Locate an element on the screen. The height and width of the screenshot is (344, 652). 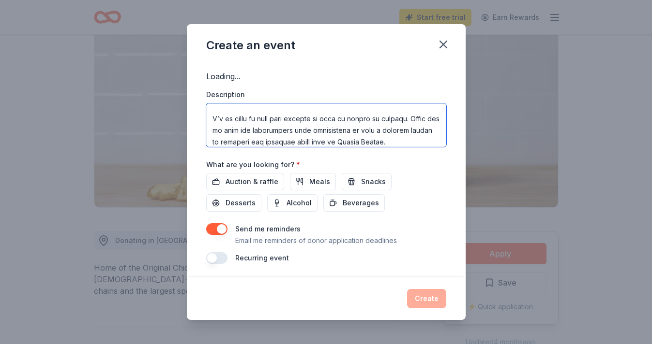
span: Meals is located at coordinates (319, 182).